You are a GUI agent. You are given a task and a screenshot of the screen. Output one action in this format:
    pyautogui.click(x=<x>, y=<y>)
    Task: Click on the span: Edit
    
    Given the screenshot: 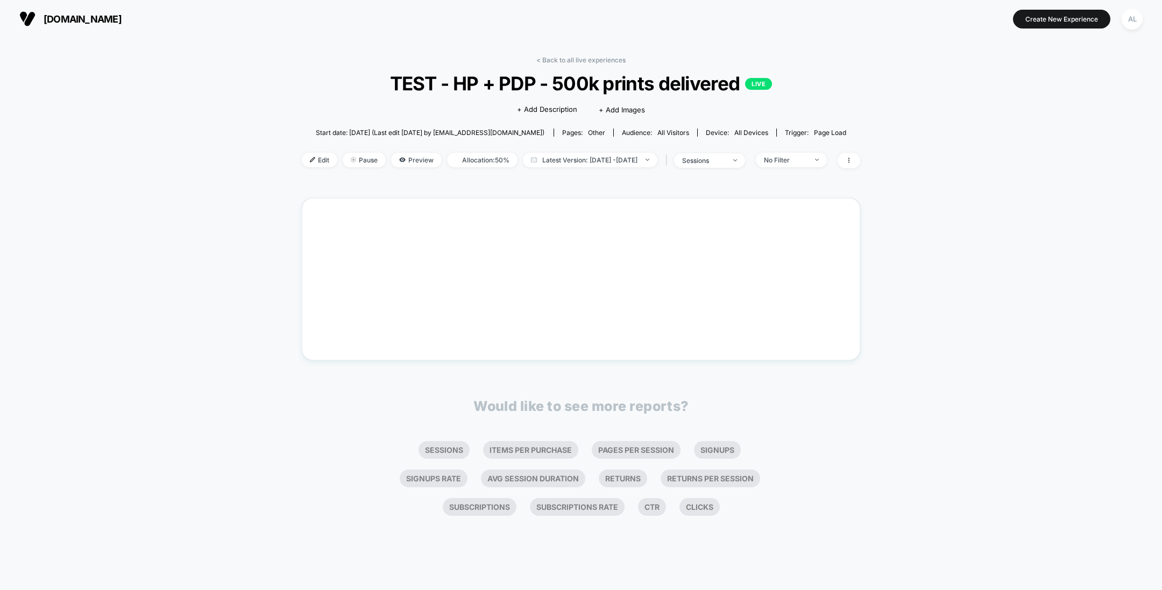 What is the action you would take?
    pyautogui.click(x=320, y=160)
    